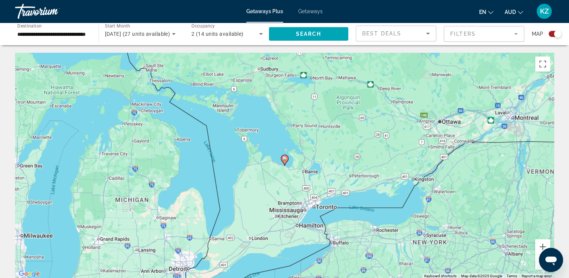 The height and width of the screenshot is (278, 569). I want to click on span: Start Month, so click(117, 26).